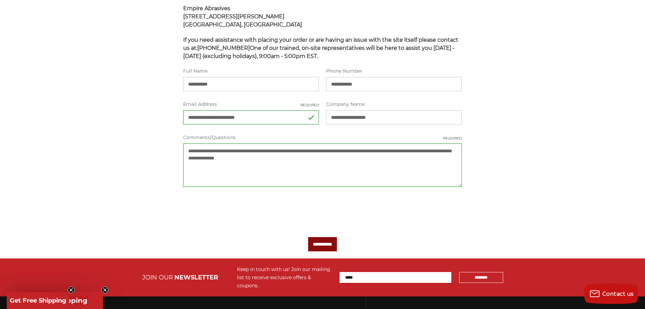  Describe the element at coordinates (38, 300) in the screenshot. I see `span: Get Free Shipping` at that location.